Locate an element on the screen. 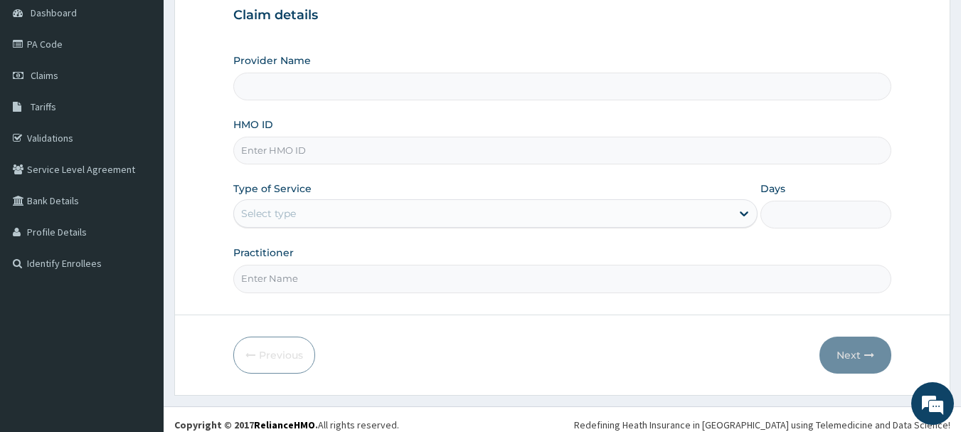 This screenshot has height=432, width=961. h3: Claim details is located at coordinates (562, 16).